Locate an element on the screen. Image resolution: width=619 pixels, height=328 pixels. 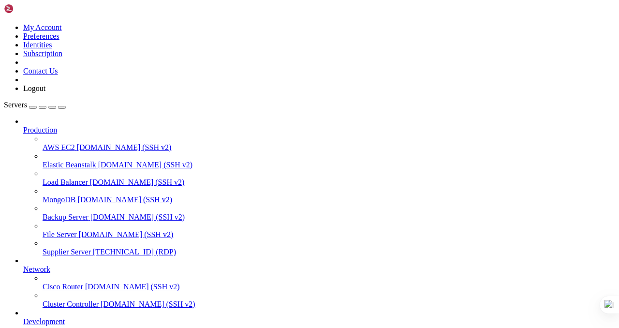
span: Supplier Server is located at coordinates (67, 252).